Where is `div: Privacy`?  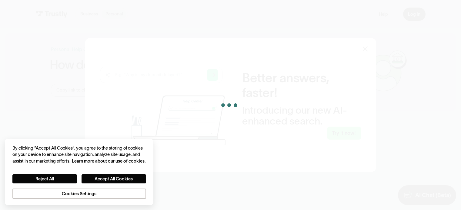 div: Privacy is located at coordinates (79, 172).